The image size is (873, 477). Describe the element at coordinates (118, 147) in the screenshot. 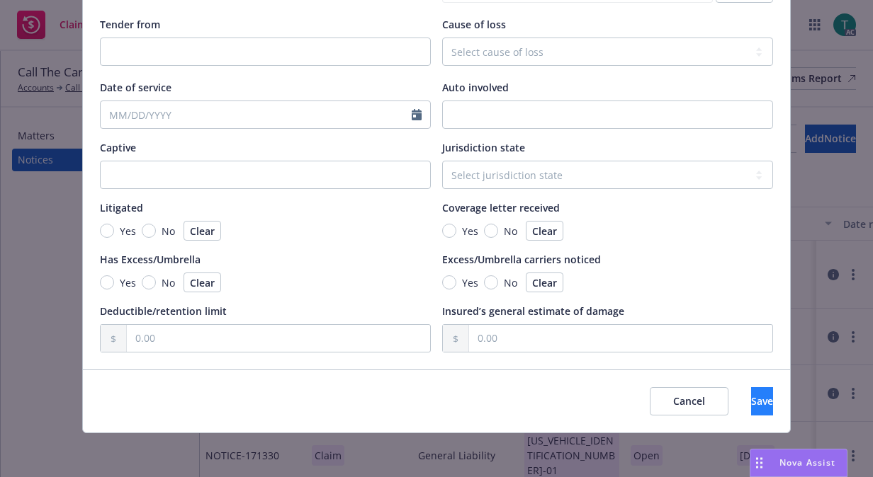

I see `span: Captive` at that location.